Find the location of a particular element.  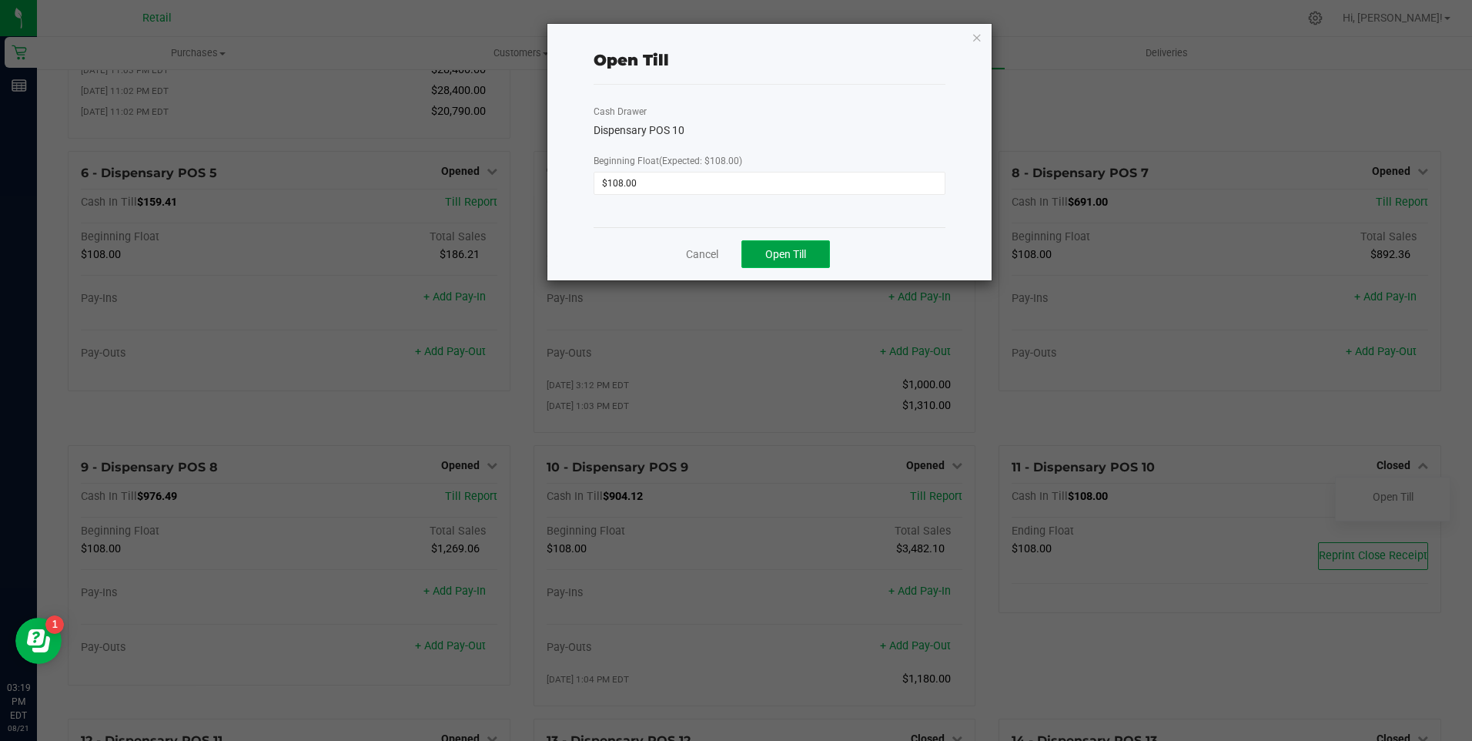

div: Open Till is located at coordinates (631, 60).